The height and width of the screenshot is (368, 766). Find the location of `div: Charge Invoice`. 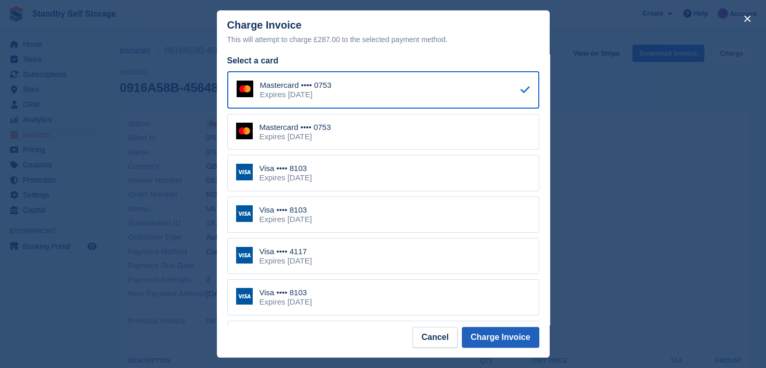

div: Charge Invoice is located at coordinates (383, 32).